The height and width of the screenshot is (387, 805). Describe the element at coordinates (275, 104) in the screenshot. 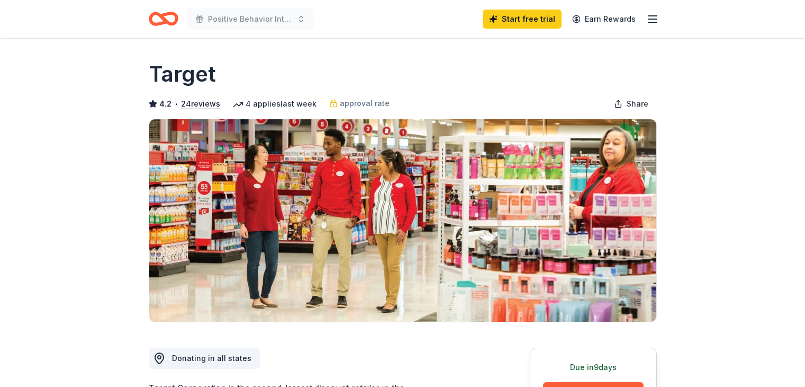

I see `div: 4 applies last week` at that location.